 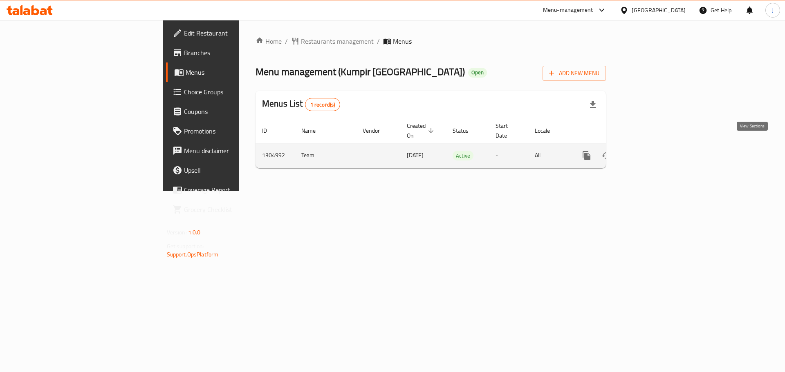 What do you see at coordinates (616, 131) in the screenshot?
I see `th: Actions` at bounding box center [616, 131].